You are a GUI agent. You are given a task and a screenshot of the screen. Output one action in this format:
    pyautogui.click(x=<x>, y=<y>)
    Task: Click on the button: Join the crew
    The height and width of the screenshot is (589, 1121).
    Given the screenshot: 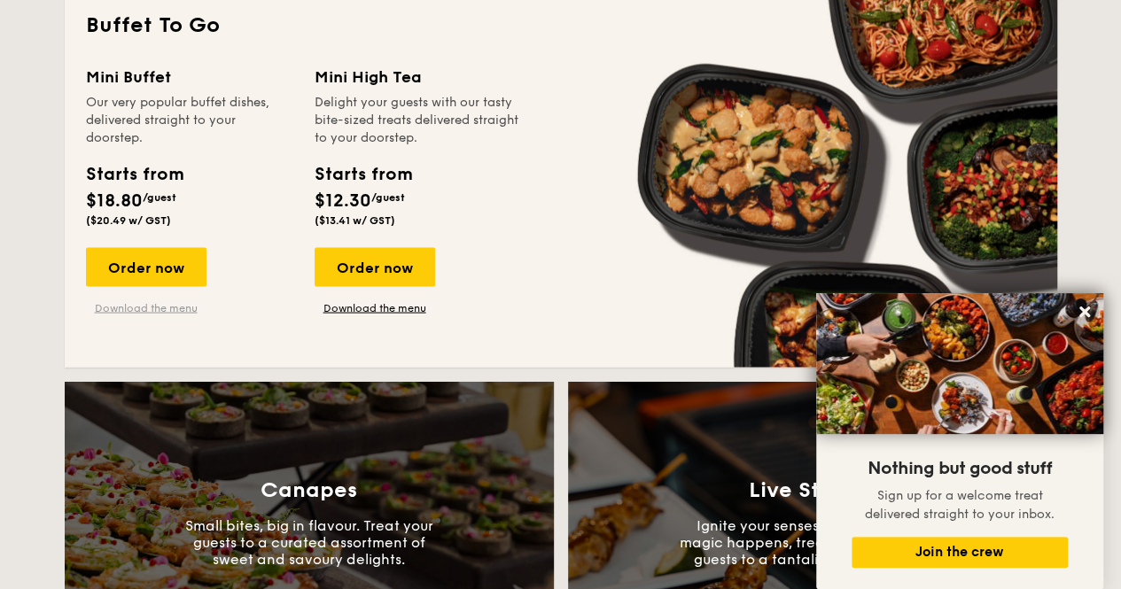 What is the action you would take?
    pyautogui.click(x=960, y=552)
    